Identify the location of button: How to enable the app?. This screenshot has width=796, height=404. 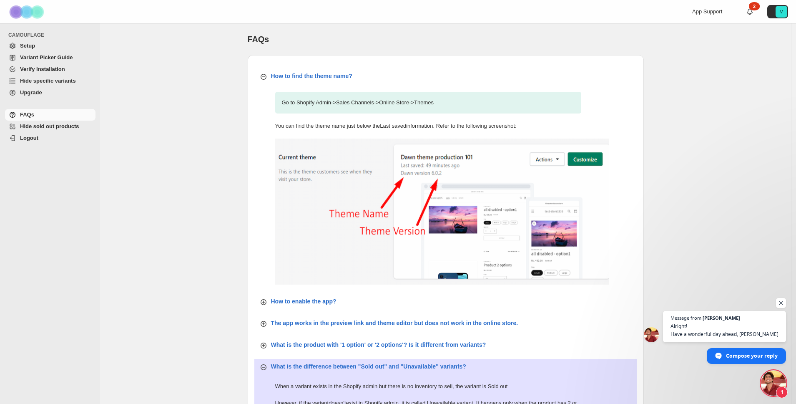
(446, 301).